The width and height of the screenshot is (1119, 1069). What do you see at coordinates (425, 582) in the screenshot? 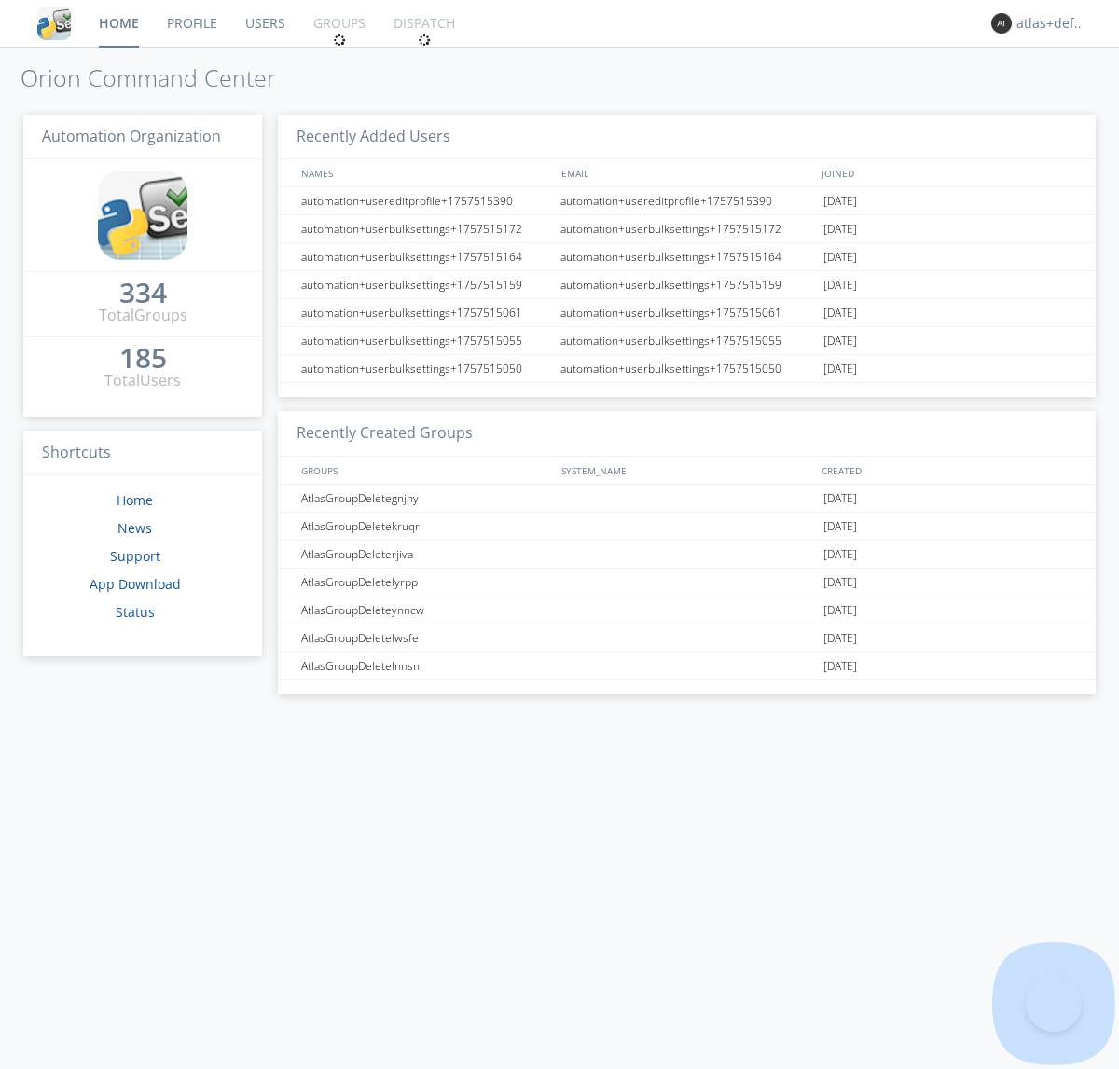
I see `div: AtlasGroupDeletelyrpp` at bounding box center [425, 582].